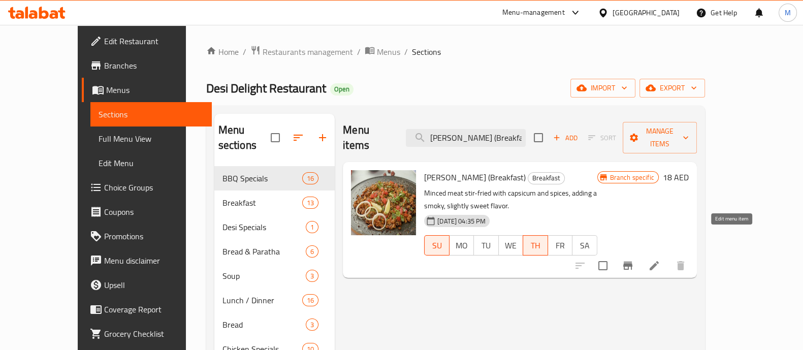  Describe the element at coordinates (603, 266) in the screenshot. I see `span: Select to update` at that location.